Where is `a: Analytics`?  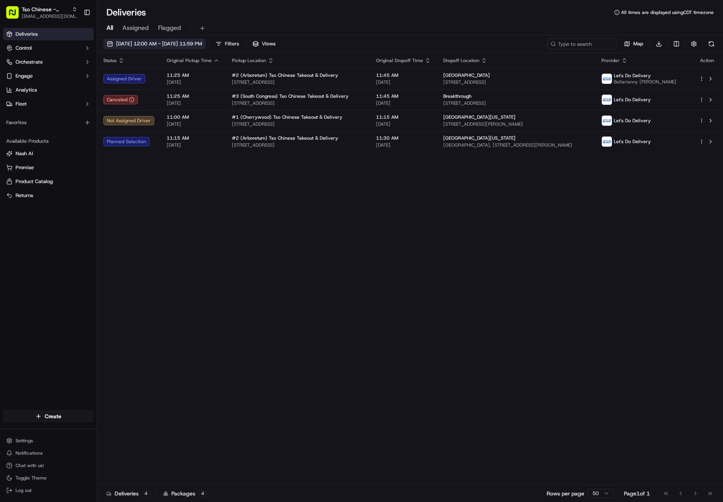 a: Analytics is located at coordinates (48, 90).